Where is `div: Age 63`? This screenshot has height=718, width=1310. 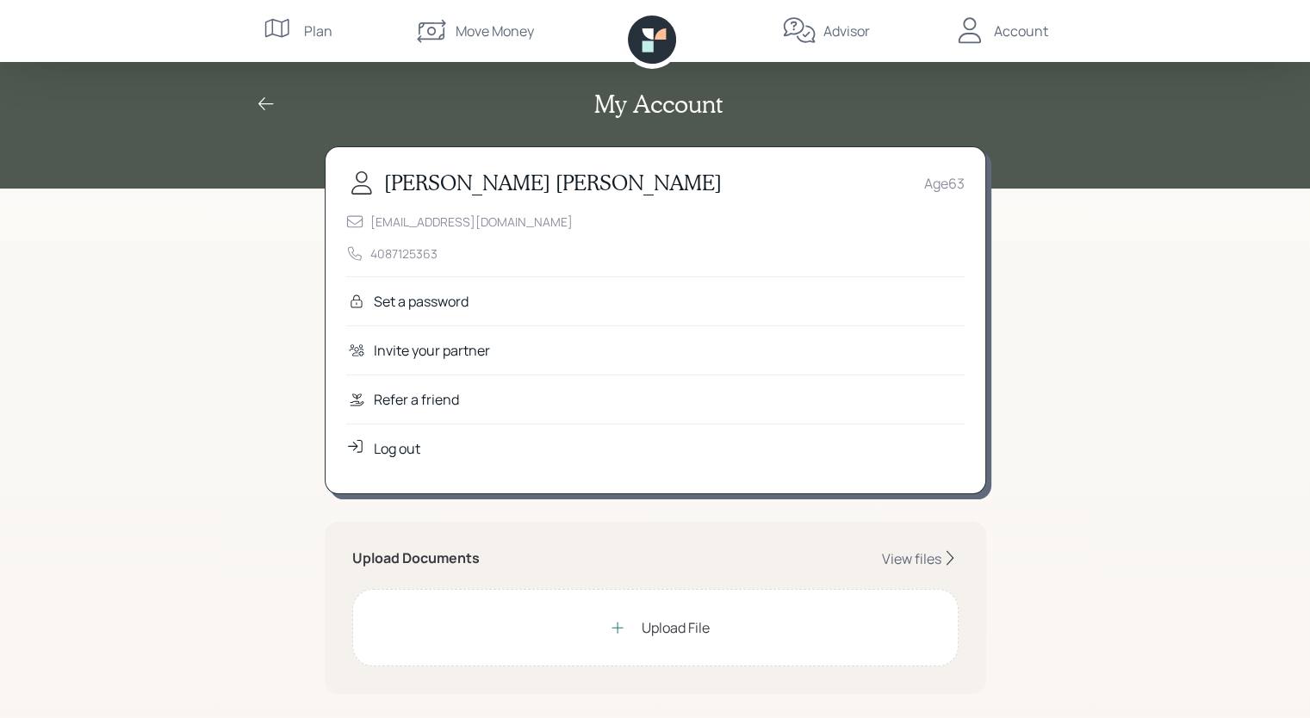 div: Age 63 is located at coordinates (944, 183).